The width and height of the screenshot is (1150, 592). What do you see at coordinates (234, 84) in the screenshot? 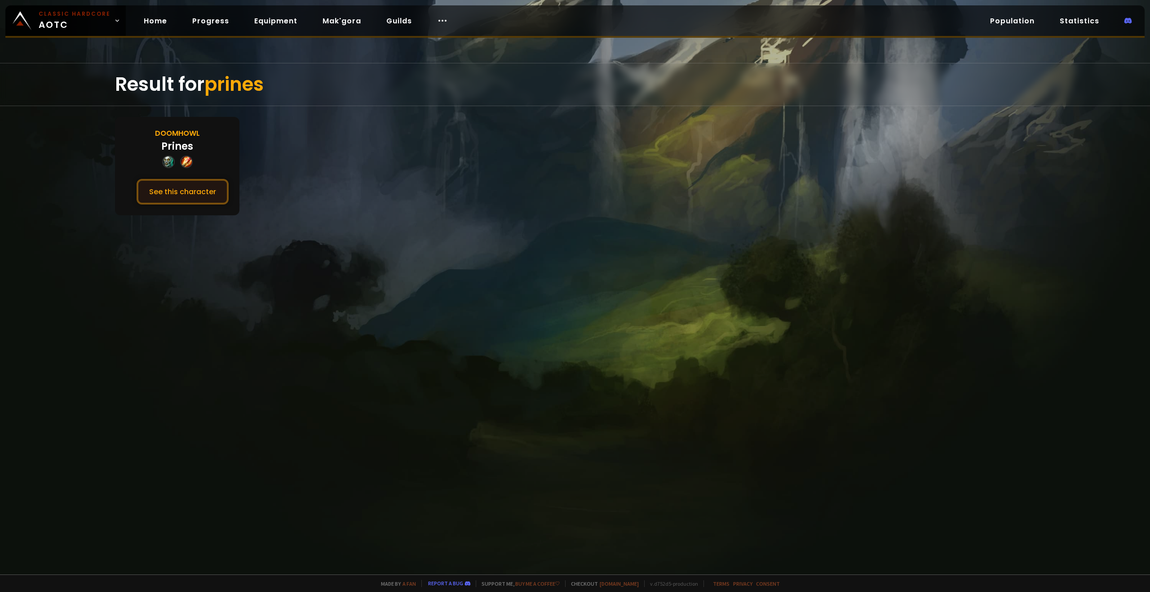
I see `span: prines` at bounding box center [234, 84].